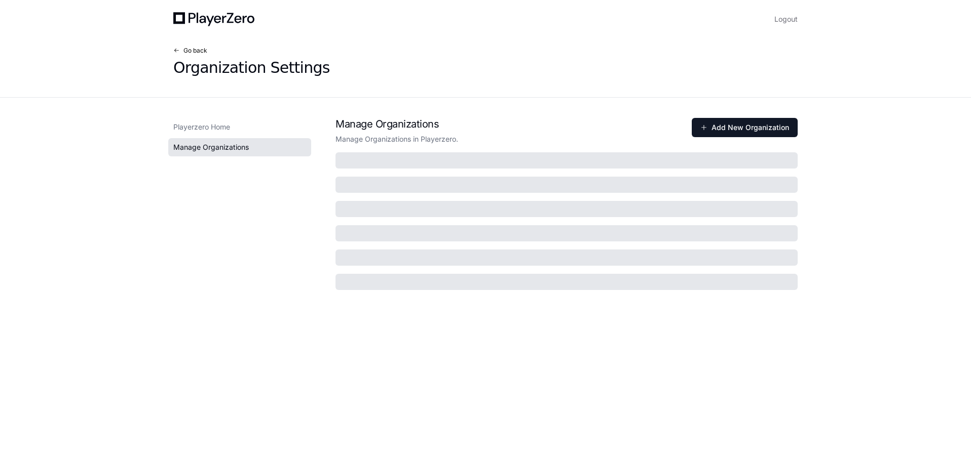 This screenshot has height=461, width=971. Describe the element at coordinates (202, 127) in the screenshot. I see `span: Playerzero Home` at that location.